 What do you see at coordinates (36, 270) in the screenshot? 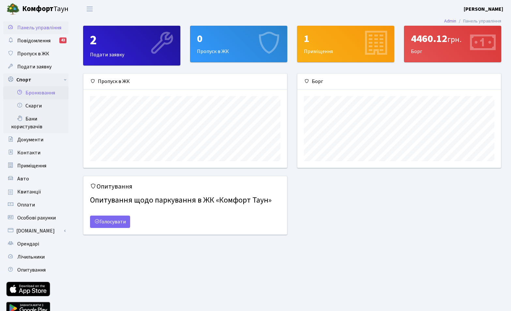
I see `a: Опитування` at bounding box center [36, 270].